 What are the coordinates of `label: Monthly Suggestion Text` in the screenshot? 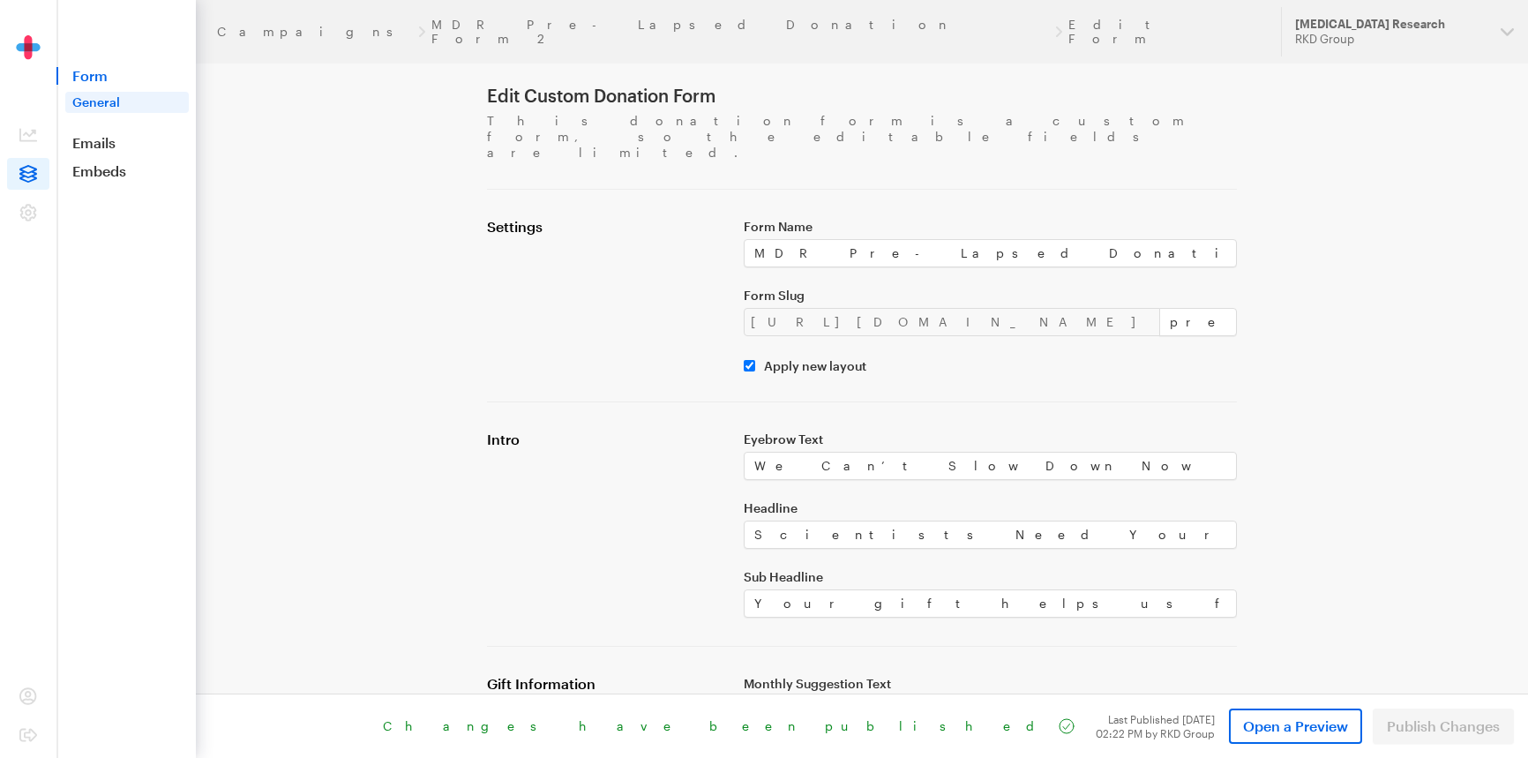 It's located at (990, 684).